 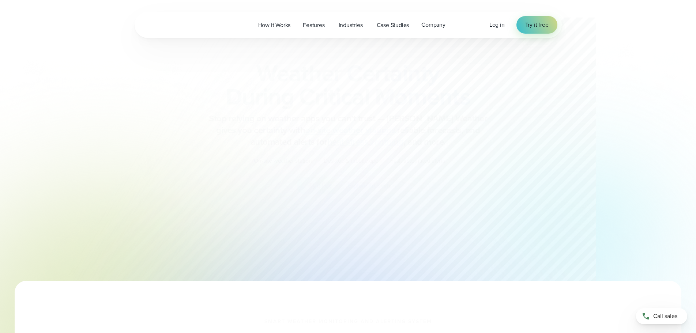 What do you see at coordinates (433, 25) in the screenshot?
I see `span: Company` at bounding box center [433, 25].